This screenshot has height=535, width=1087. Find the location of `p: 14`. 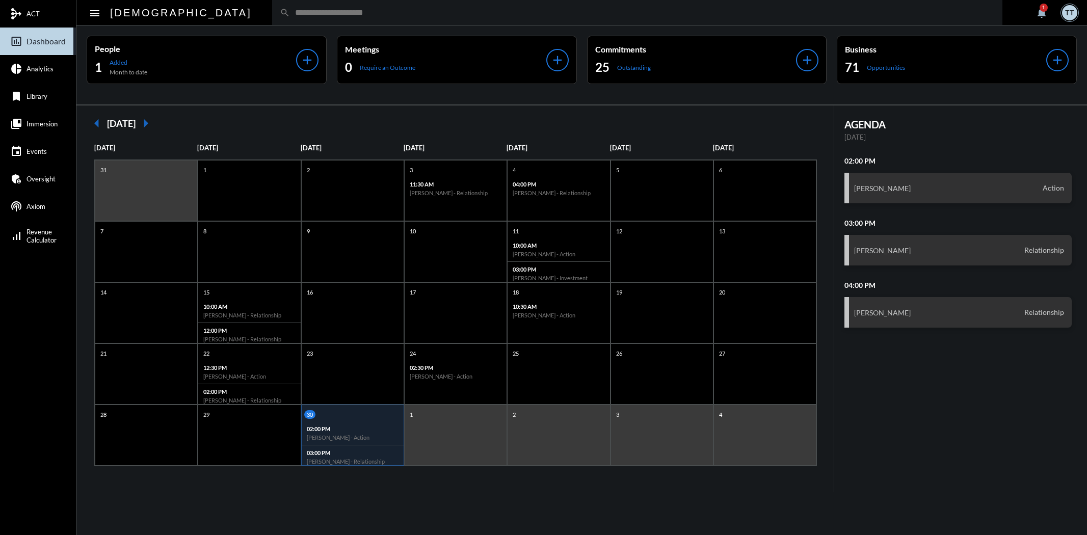

p: 14 is located at coordinates (103, 292).